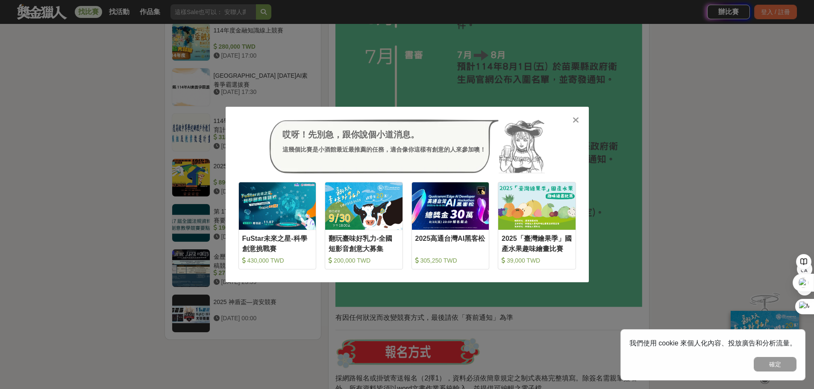 The image size is (814, 389). What do you see at coordinates (450, 243) in the screenshot?
I see `div: 2025高通台灣AI黑客松` at bounding box center [450, 243].